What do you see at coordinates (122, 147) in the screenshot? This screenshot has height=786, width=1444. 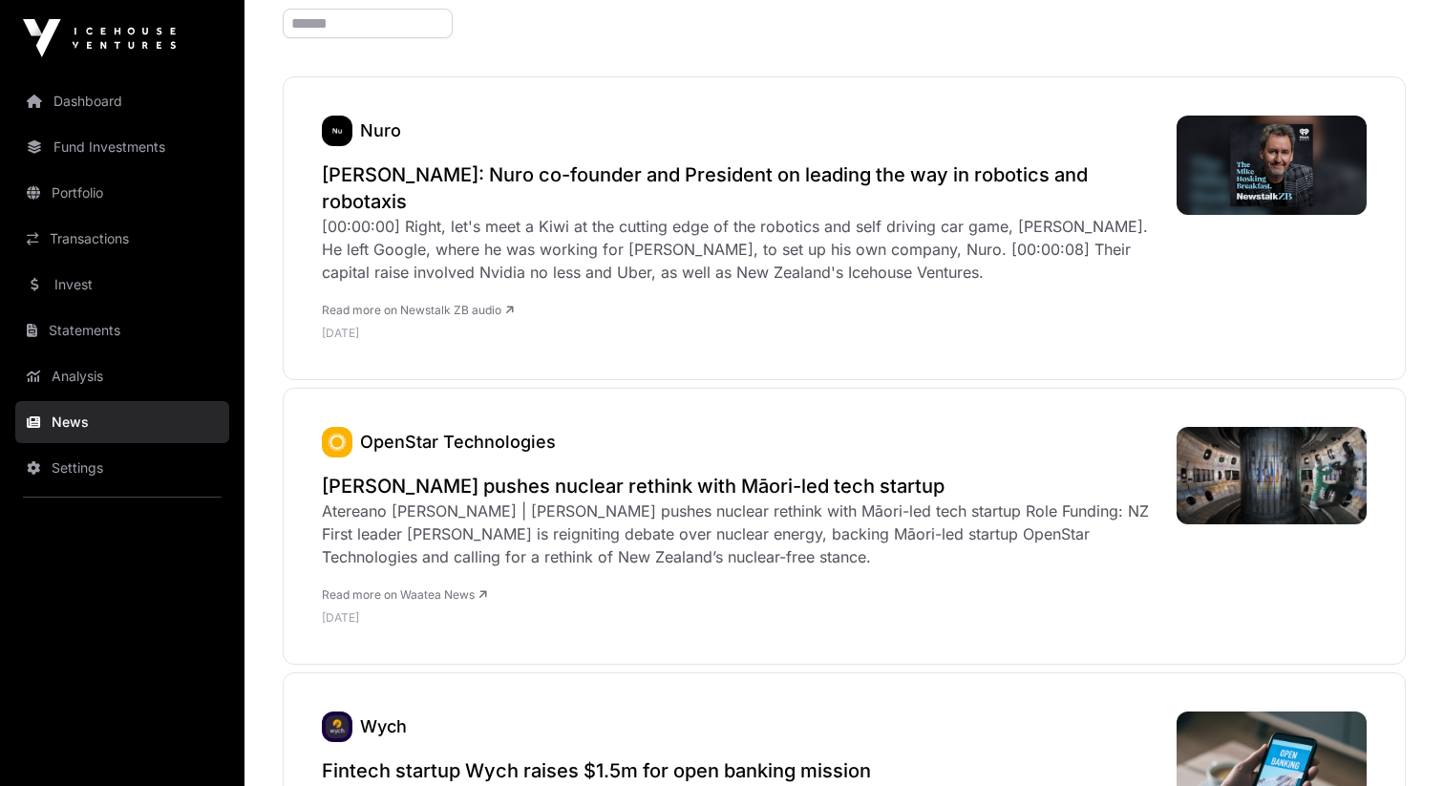 I see `a: Fund Investments` at bounding box center [122, 147].